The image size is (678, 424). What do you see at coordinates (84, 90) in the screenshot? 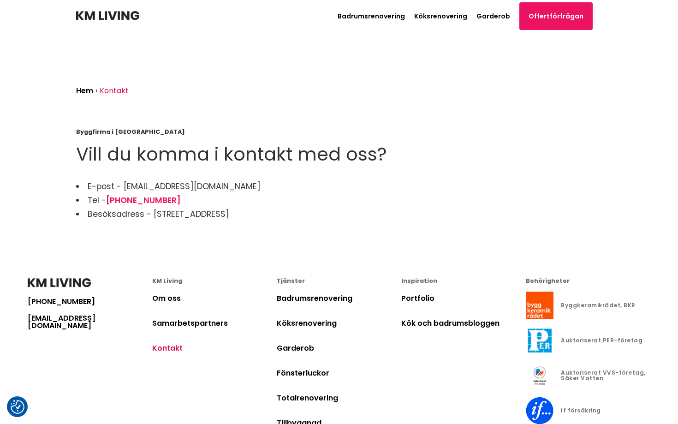
I see `a: Hem` at bounding box center [84, 90].